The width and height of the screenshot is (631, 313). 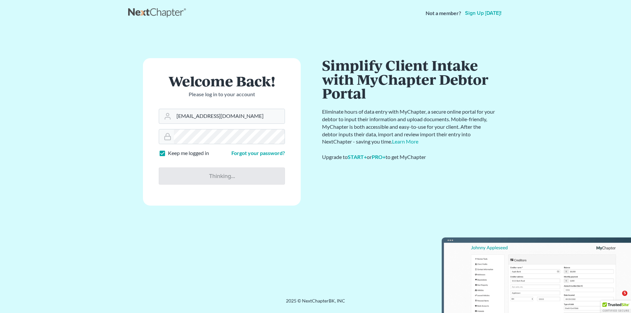 I want to click on a: START+, so click(x=357, y=157).